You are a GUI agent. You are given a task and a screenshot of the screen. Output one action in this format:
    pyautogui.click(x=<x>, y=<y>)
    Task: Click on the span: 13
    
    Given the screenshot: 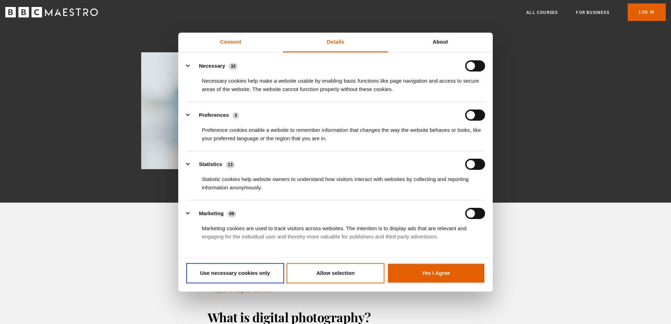 What is the action you would take?
    pyautogui.click(x=230, y=165)
    